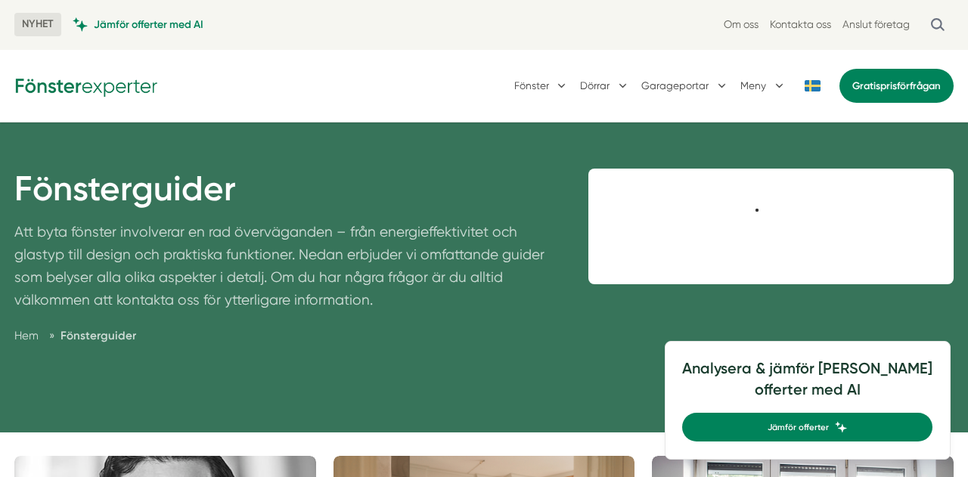  Describe the element at coordinates (26, 336) in the screenshot. I see `span: Hem` at that location.